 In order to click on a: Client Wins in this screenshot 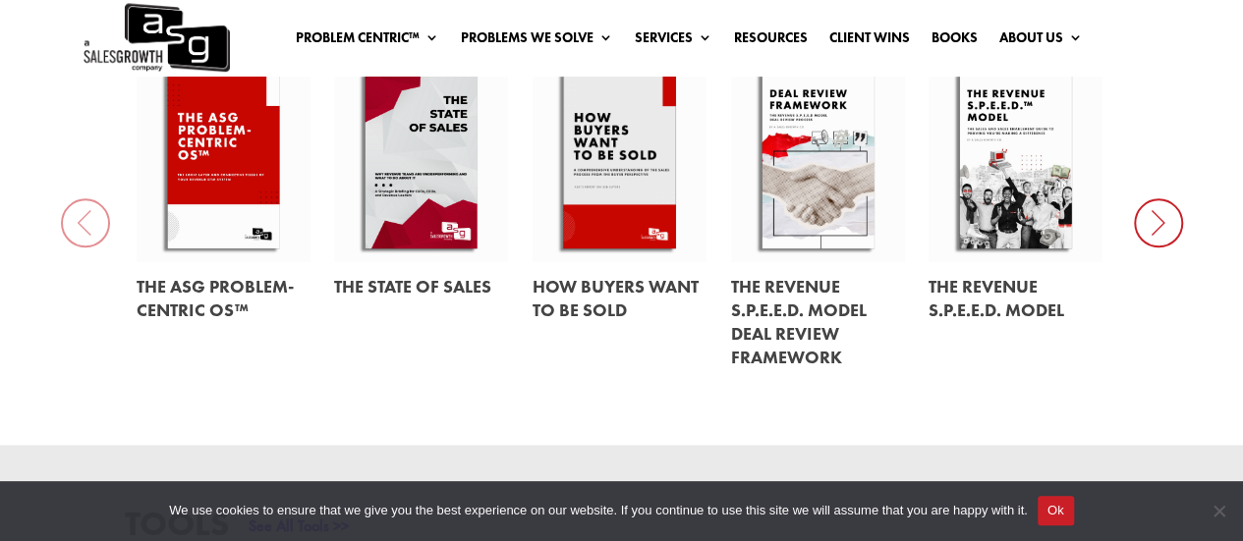, I will do `click(869, 41)`.